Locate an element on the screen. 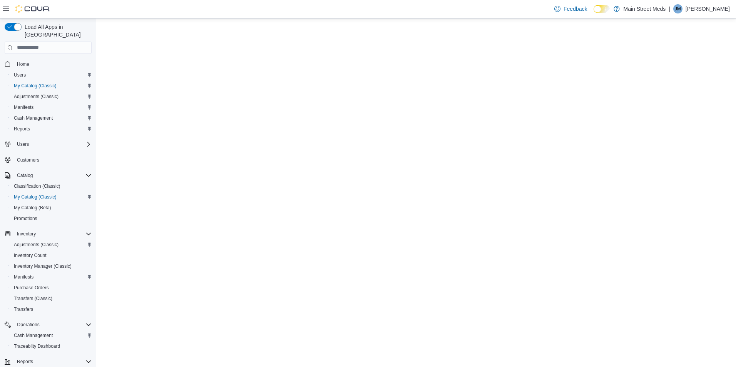 The height and width of the screenshot is (367, 736). a: Promotions is located at coordinates (25, 219).